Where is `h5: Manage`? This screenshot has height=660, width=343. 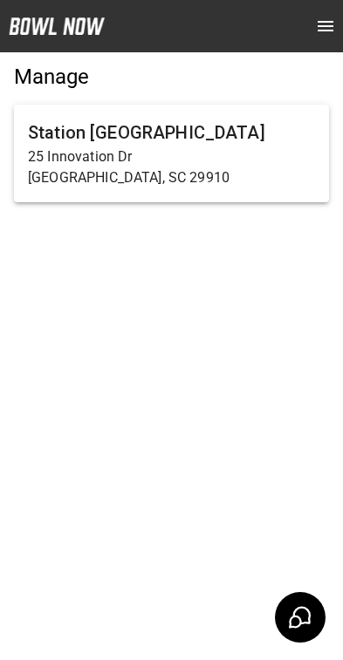 h5: Manage is located at coordinates (171, 77).